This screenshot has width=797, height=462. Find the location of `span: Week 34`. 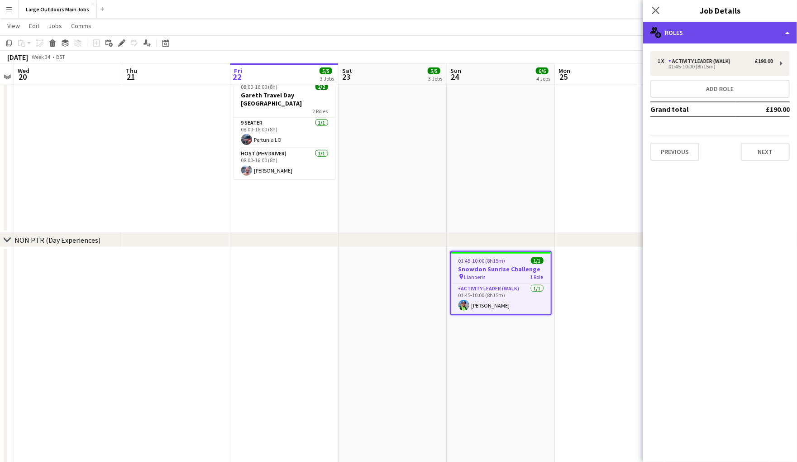

span: Week 34 is located at coordinates (41, 57).